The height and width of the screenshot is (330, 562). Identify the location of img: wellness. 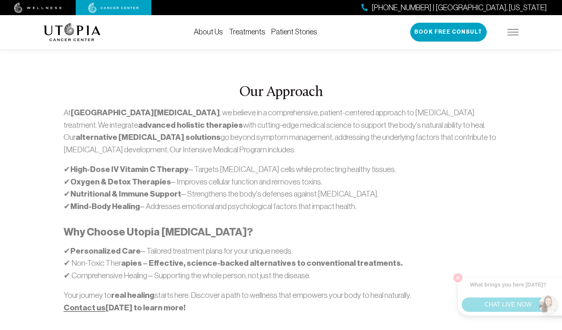
(38, 8).